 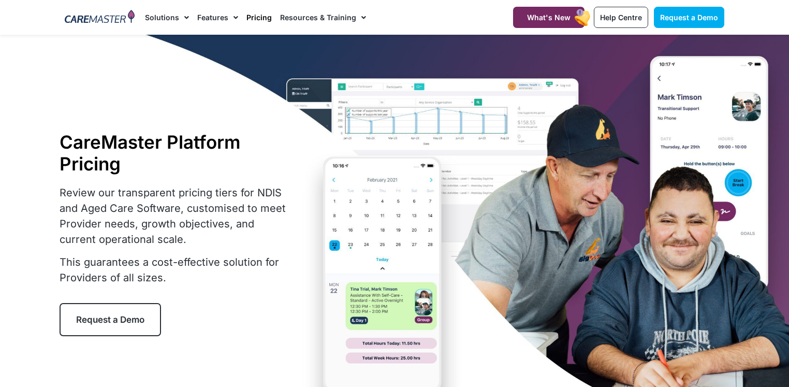 I want to click on img: CareMaster Logo, so click(x=99, y=18).